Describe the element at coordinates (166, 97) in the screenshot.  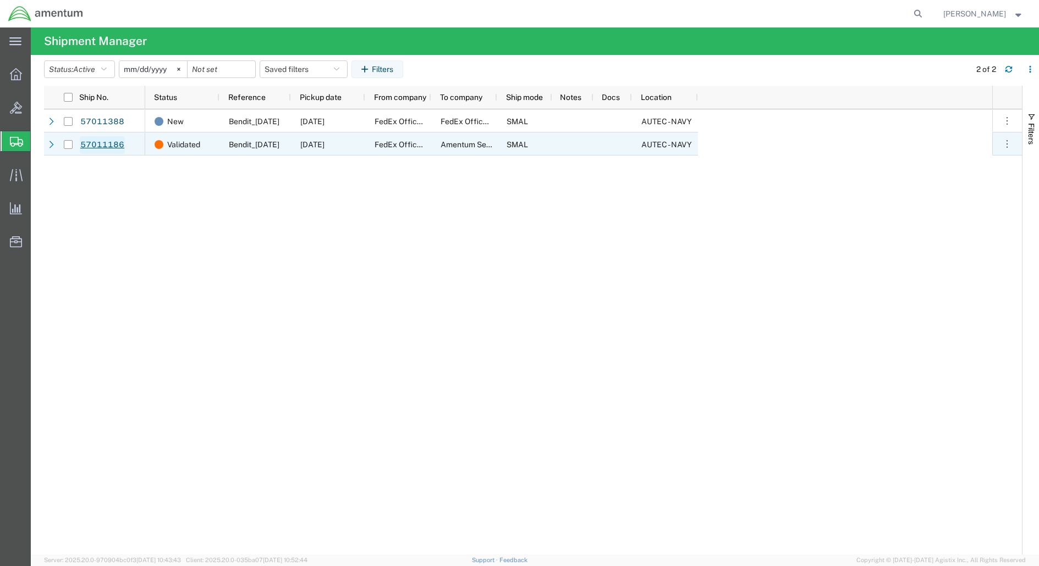
I see `span: Status` at that location.